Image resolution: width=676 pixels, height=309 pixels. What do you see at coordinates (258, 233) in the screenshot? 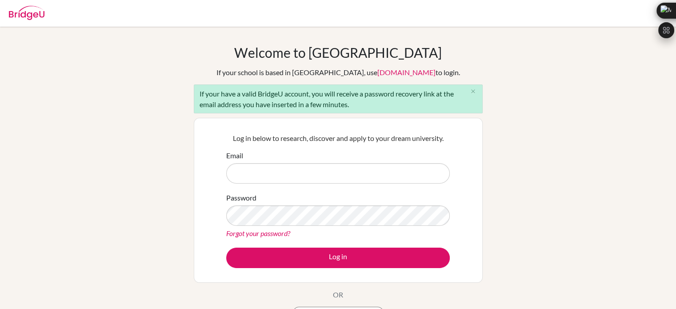
I see `a: Forgot your password?` at bounding box center [258, 233].